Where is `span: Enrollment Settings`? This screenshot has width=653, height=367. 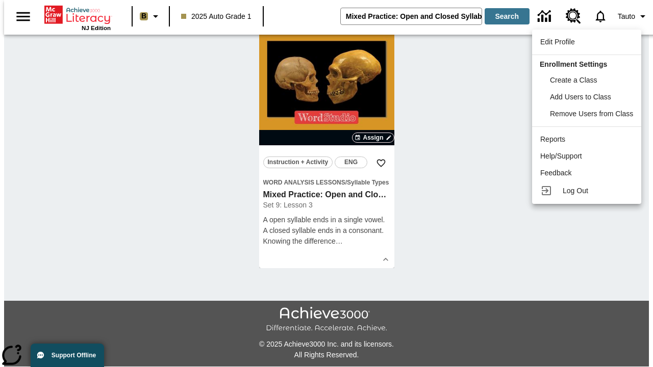
span: Enrollment Settings is located at coordinates (573, 64).